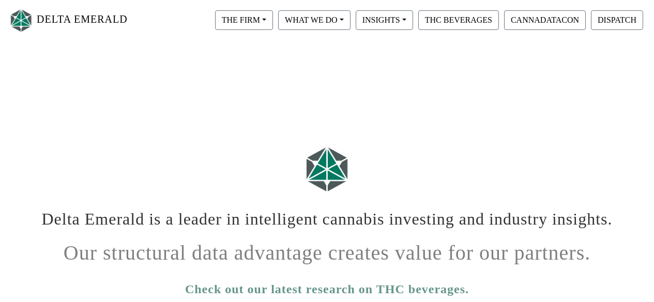 This screenshot has height=302, width=654. What do you see at coordinates (314, 20) in the screenshot?
I see `button: WHAT WE DO` at bounding box center [314, 20].